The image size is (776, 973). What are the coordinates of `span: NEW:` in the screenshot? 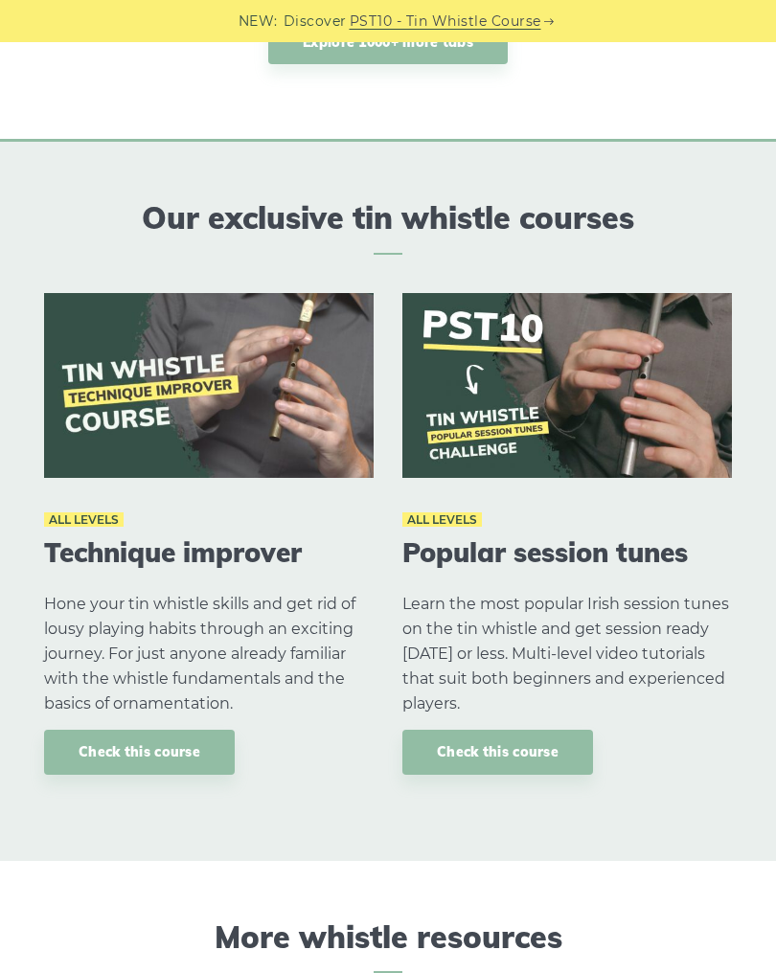 It's located at (258, 21).